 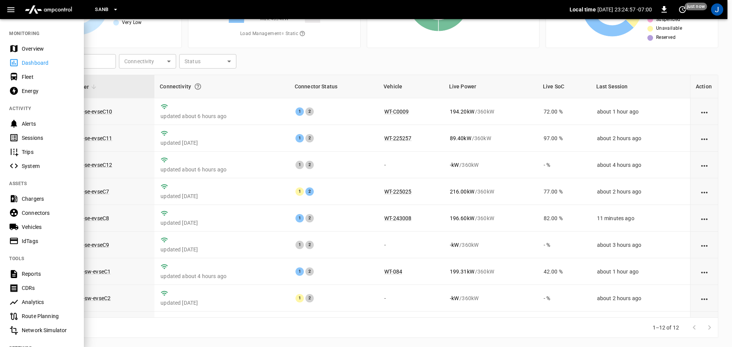 What do you see at coordinates (48, 199) in the screenshot?
I see `div: Chargers` at bounding box center [48, 199].